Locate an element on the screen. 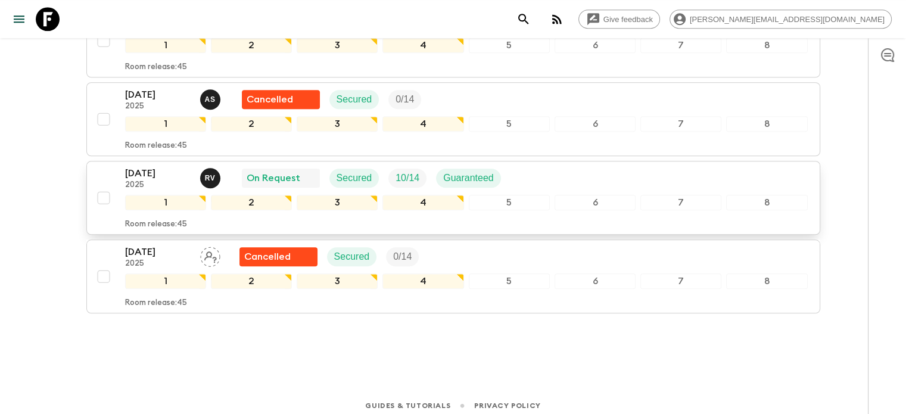 Image resolution: width=906 pixels, height=414 pixels. span: Assign pack leader is located at coordinates (210, 255).